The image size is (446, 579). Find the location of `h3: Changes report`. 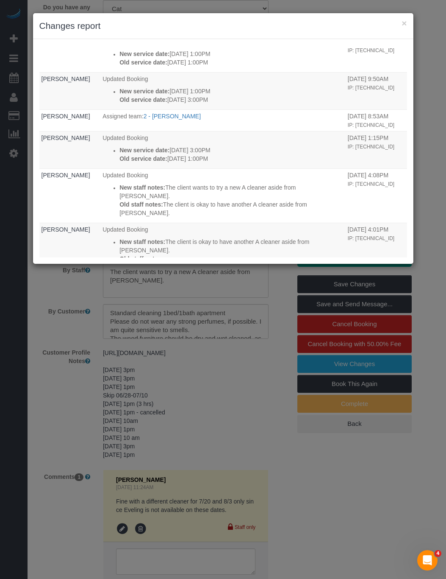

h3: Changes report is located at coordinates (223, 26).